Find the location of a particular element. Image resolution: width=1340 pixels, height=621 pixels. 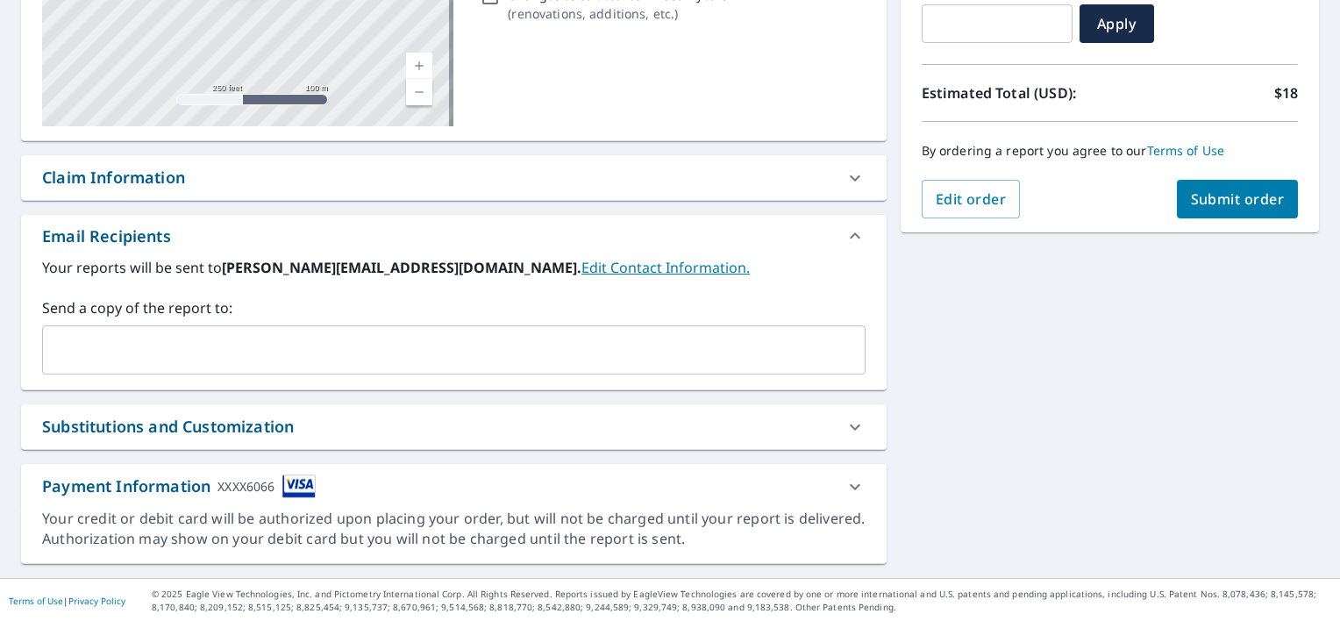

p: $18 is located at coordinates (1286, 93).